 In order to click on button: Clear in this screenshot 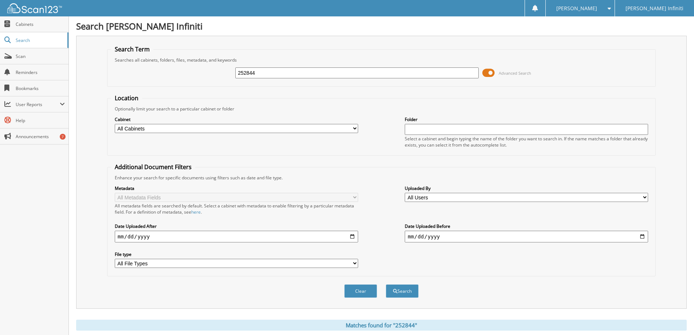, I will do `click(361, 291)`.